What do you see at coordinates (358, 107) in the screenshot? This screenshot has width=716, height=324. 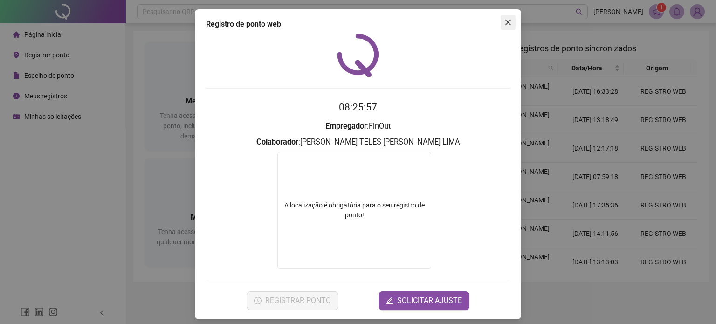 I see `time: 08:25:57` at bounding box center [358, 107].